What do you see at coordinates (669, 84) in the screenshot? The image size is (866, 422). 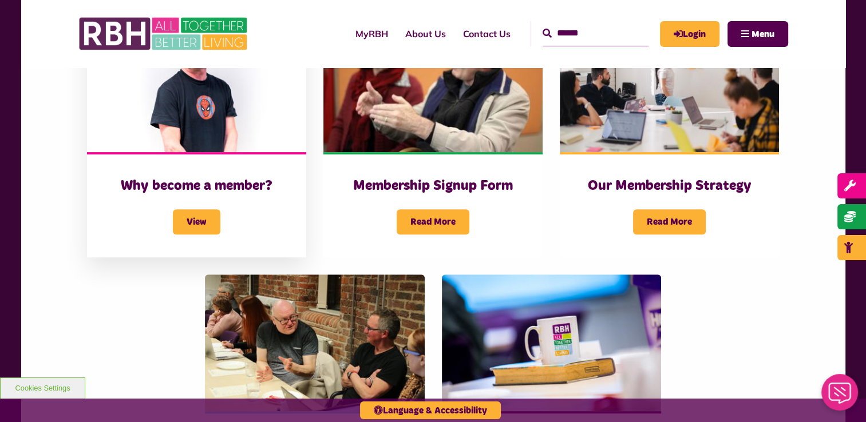 I see `img: You X Ventures Oalh2mojuuk Unsplash` at bounding box center [669, 84].